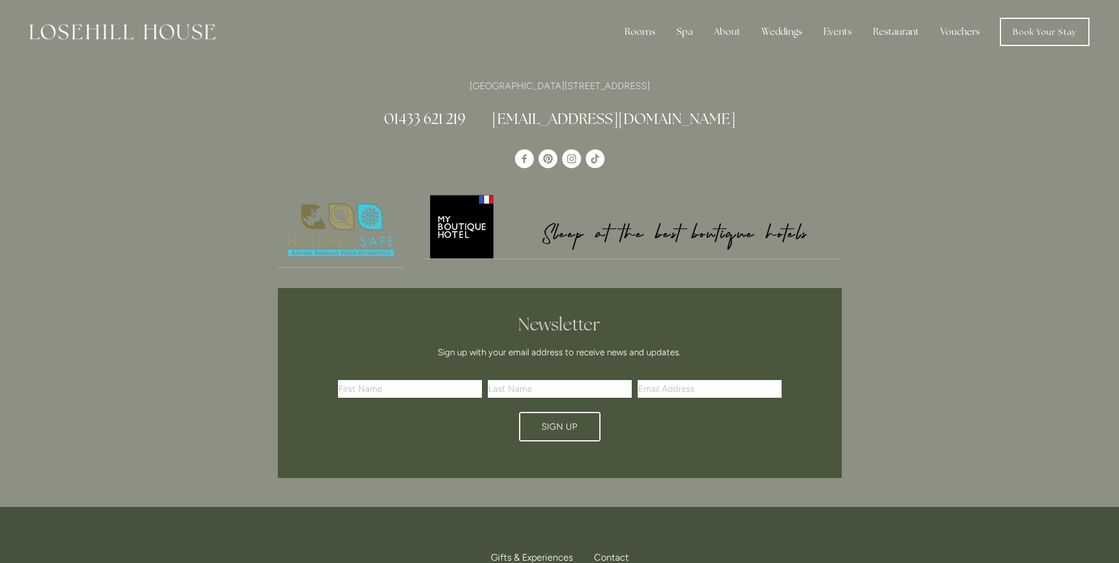 This screenshot has height=563, width=1119. What do you see at coordinates (560, 427) in the screenshot?
I see `button: Sign Up` at bounding box center [560, 427].